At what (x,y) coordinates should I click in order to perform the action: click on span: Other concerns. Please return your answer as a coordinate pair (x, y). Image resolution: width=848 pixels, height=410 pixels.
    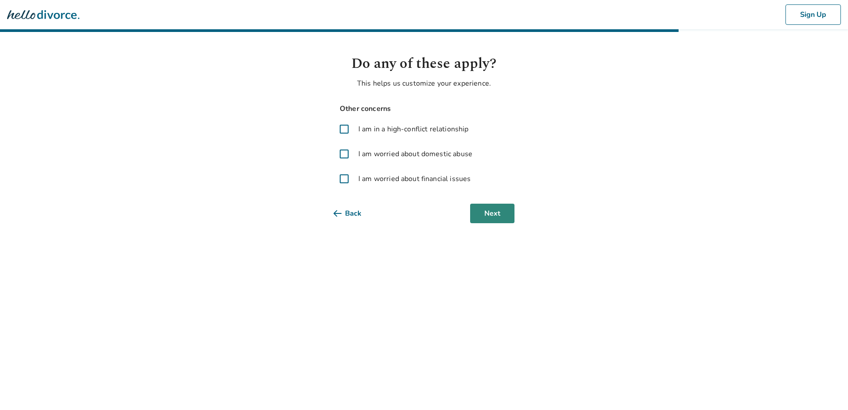
    Looking at the image, I should click on (424, 109).